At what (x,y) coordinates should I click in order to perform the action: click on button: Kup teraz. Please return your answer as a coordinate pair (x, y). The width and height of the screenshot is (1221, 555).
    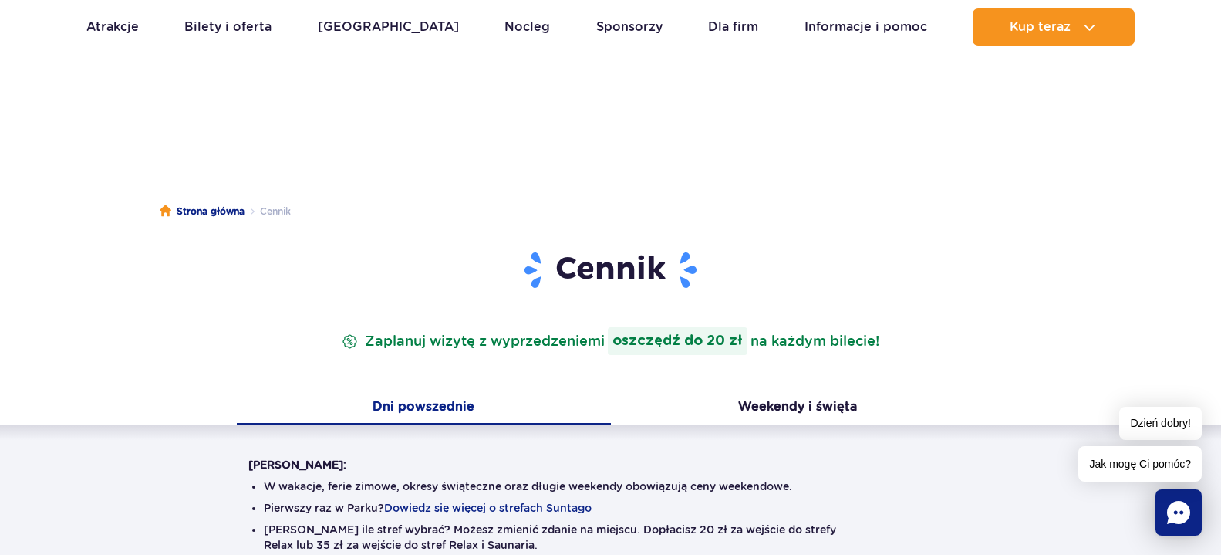
    Looking at the image, I should click on (1054, 27).